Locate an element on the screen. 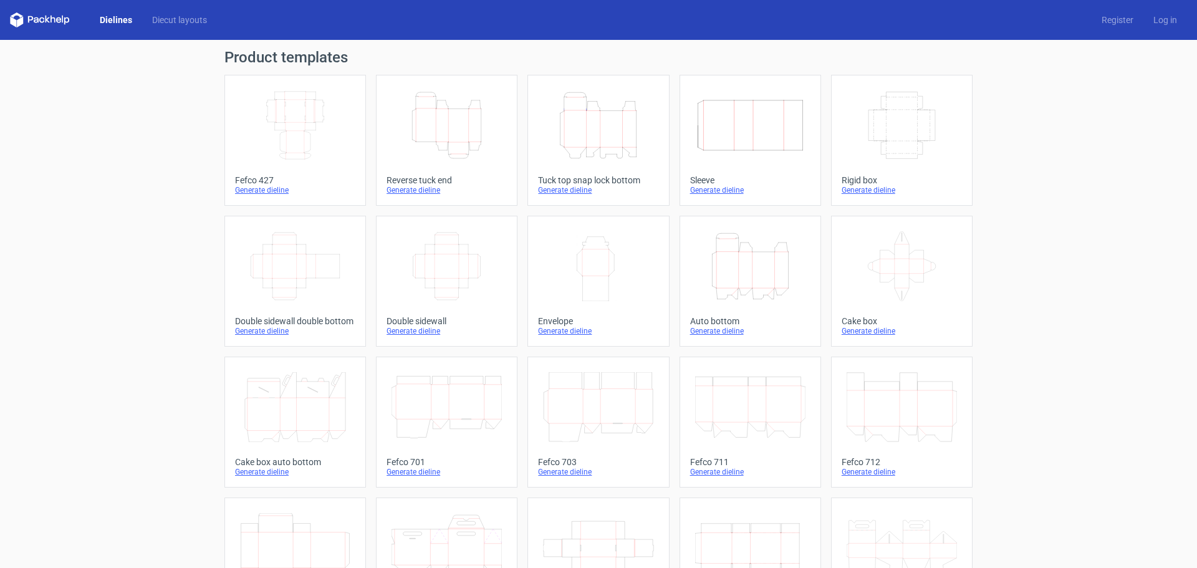  a: Fefco 712Generate dieline is located at coordinates (901, 422).